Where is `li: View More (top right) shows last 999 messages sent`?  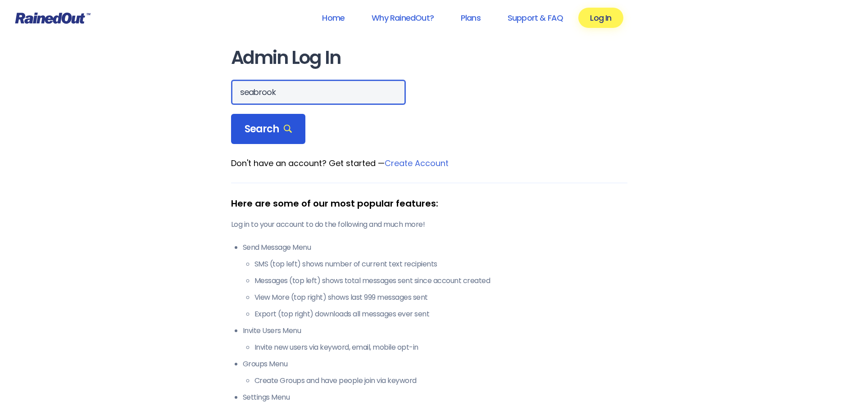
li: View More (top right) shows last 999 messages sent is located at coordinates (441, 298).